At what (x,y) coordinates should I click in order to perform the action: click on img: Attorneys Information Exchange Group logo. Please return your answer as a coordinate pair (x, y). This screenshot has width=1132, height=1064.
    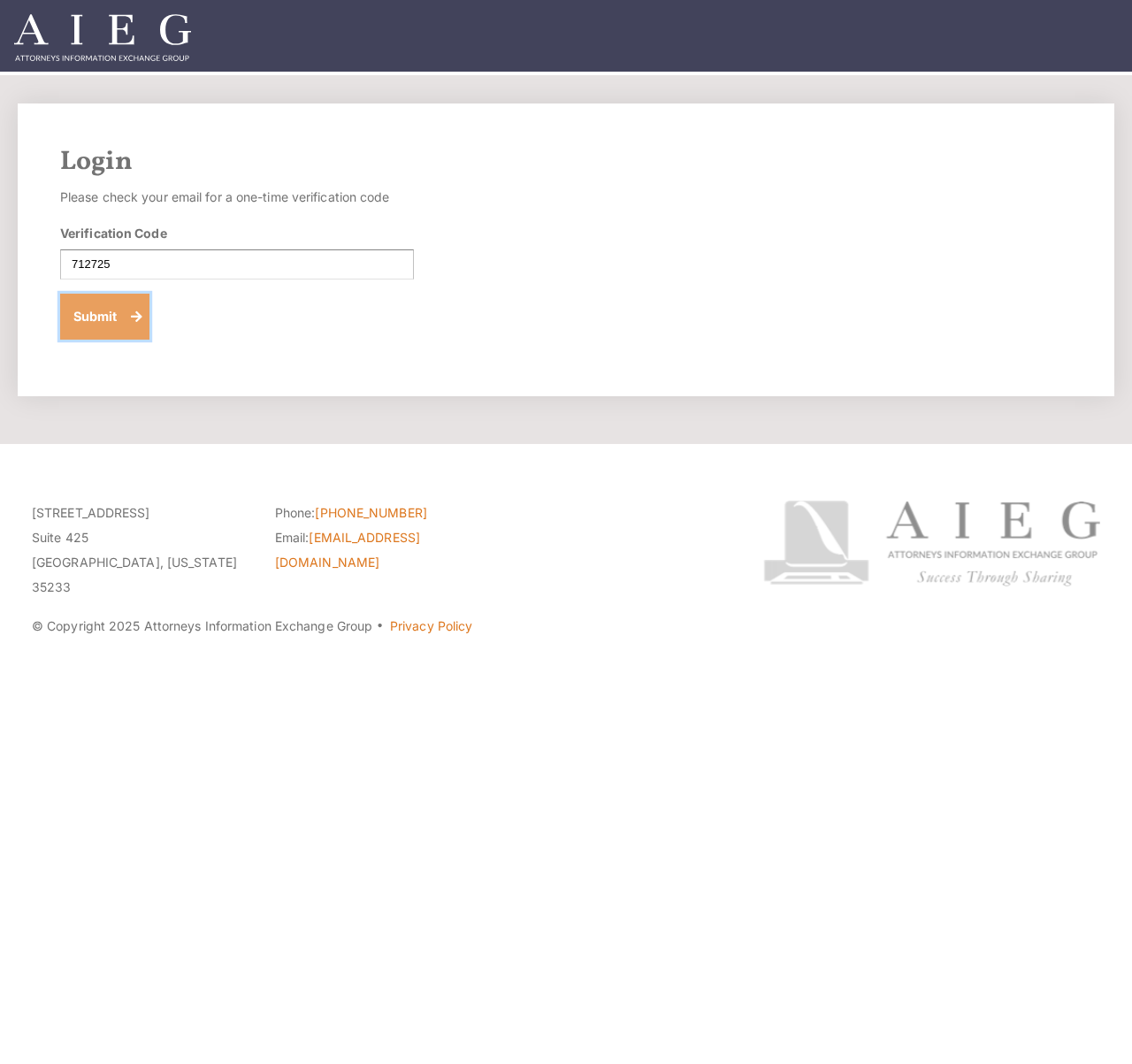
    Looking at the image, I should click on (931, 543).